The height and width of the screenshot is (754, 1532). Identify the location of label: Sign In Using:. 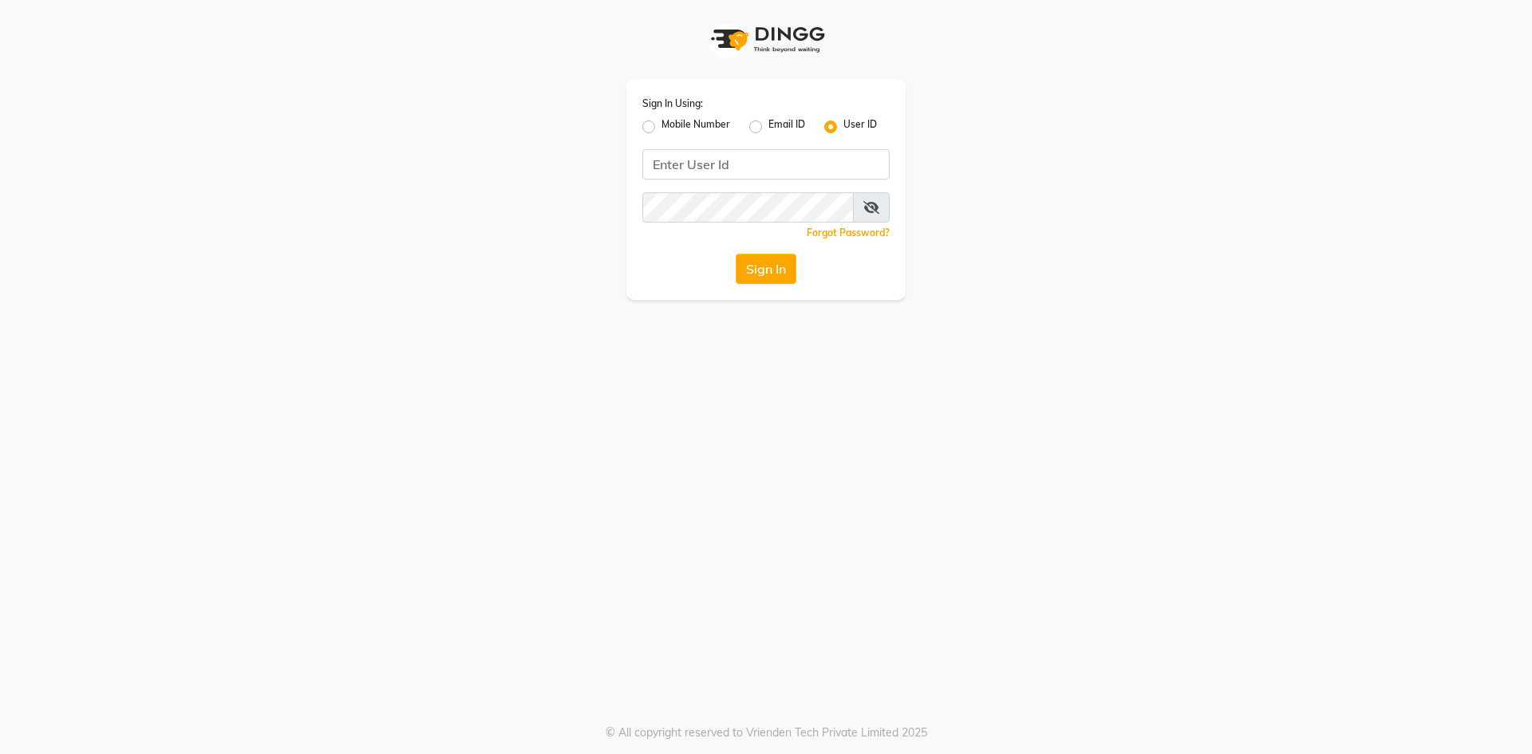
(673, 104).